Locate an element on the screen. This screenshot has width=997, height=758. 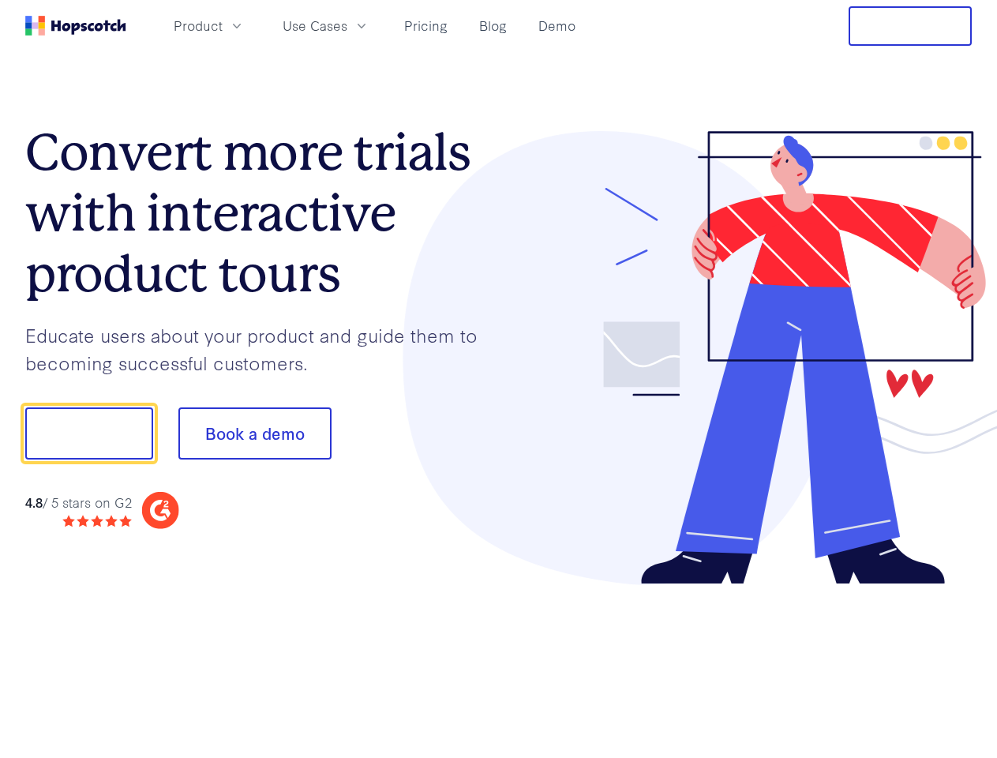
div: / 5 stars on G2 is located at coordinates (78, 502).